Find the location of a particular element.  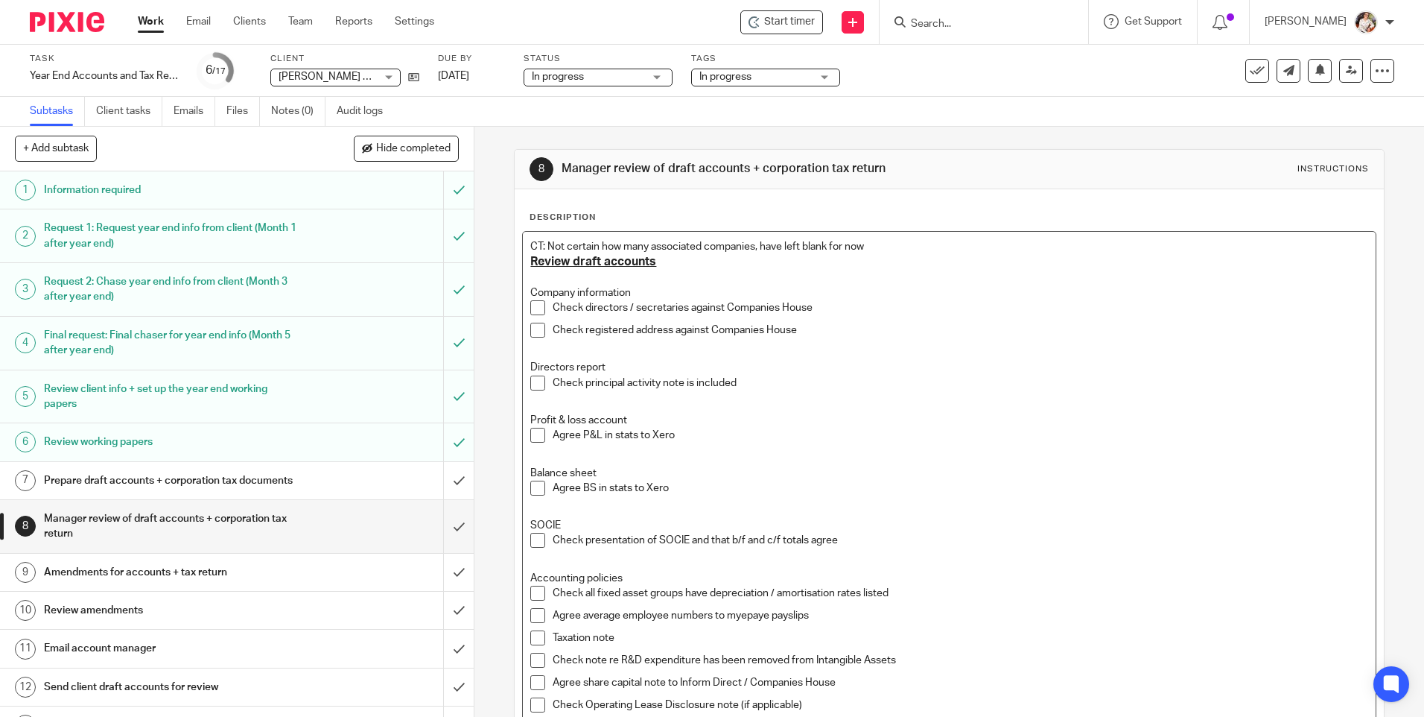

img: Kayleigh%20Henson.jpeg is located at coordinates (1366, 22).